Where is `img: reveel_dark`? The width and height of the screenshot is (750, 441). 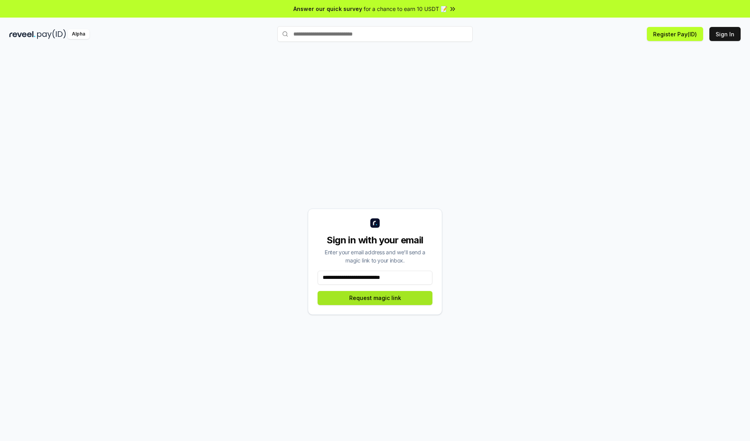
img: reveel_dark is located at coordinates (22, 34).